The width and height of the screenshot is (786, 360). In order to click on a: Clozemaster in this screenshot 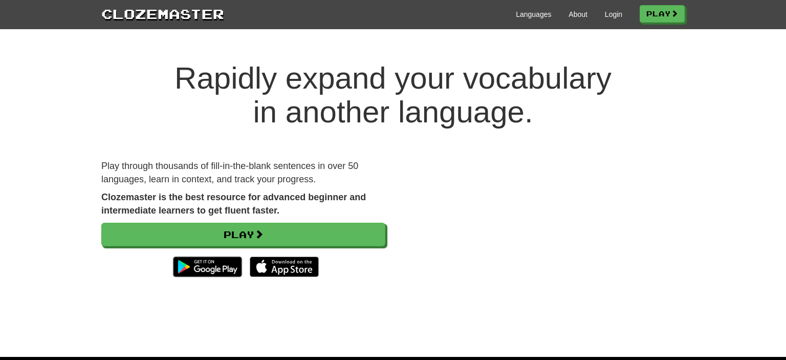, I will do `click(163, 13)`.